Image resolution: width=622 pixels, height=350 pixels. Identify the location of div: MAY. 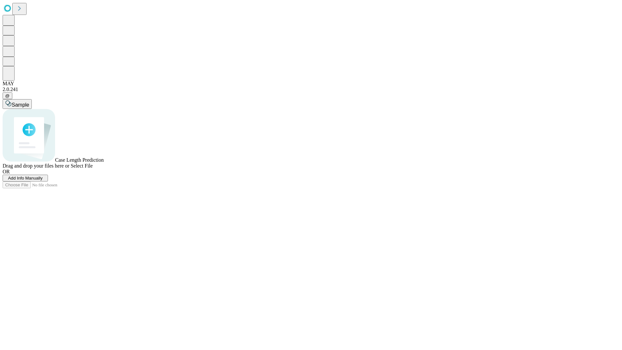
(311, 84).